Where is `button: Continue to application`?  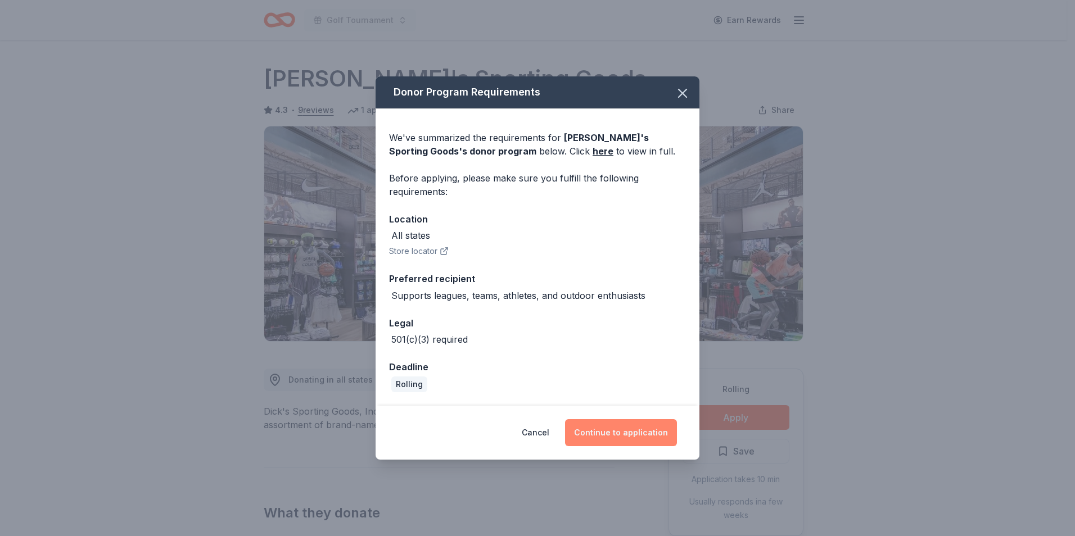
button: Continue to application is located at coordinates (621, 433).